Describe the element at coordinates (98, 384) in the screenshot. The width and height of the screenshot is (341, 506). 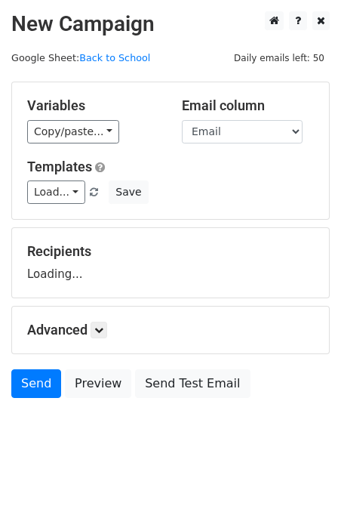
I see `a: Preview` at that location.